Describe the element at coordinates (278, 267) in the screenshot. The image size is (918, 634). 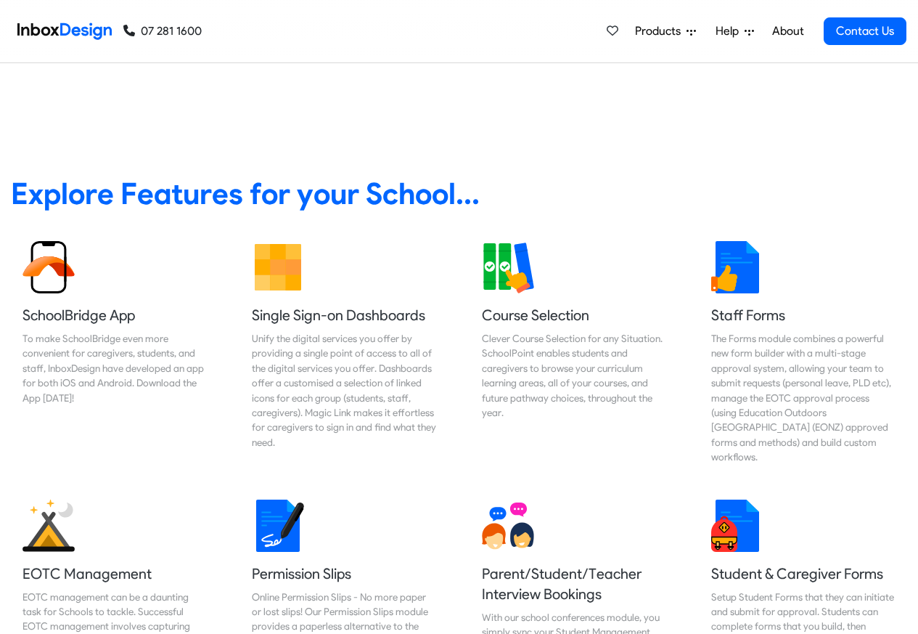
I see `img: 2022_01_13_icon_grid.svg` at that location.